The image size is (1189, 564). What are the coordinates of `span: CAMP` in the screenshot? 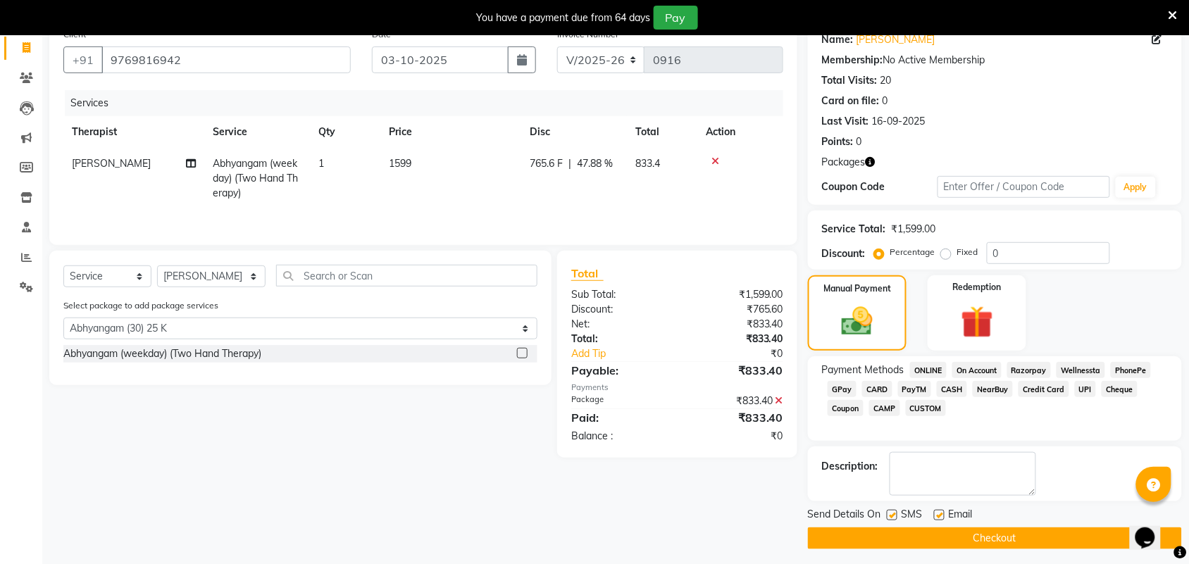 It's located at (885, 408).